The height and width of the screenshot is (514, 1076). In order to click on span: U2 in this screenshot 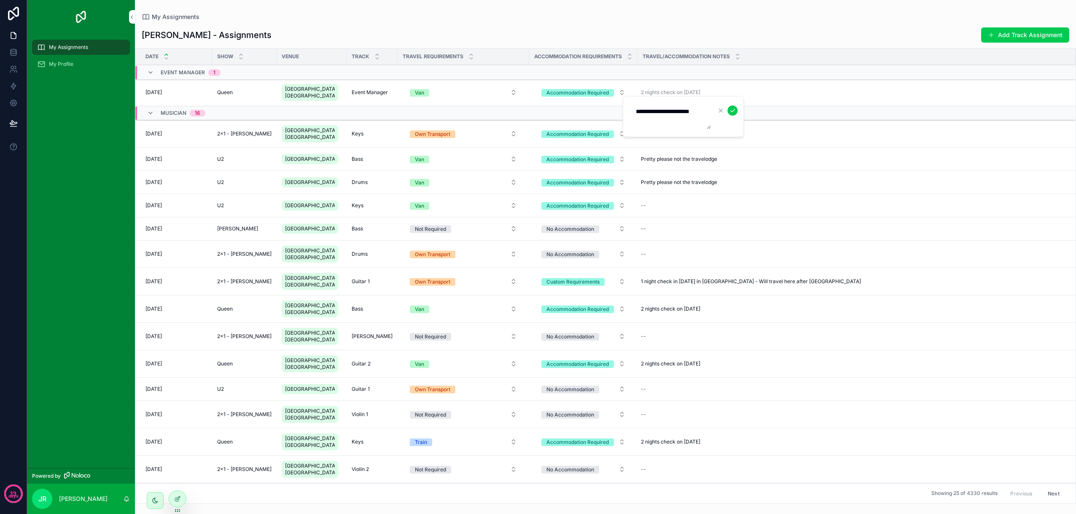, I will do `click(221, 205)`.